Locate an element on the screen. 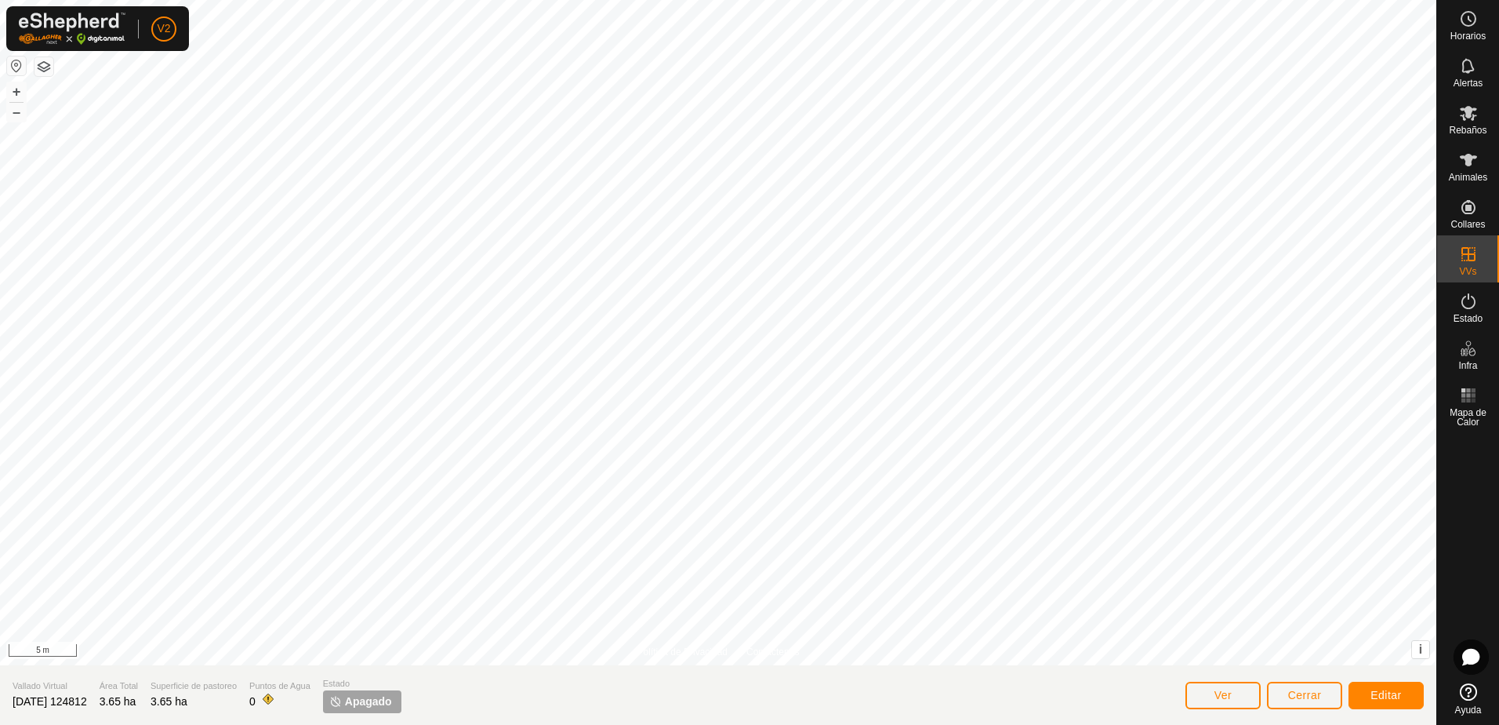 The image size is (1499, 725). a: Contáctenos is located at coordinates (772, 652).